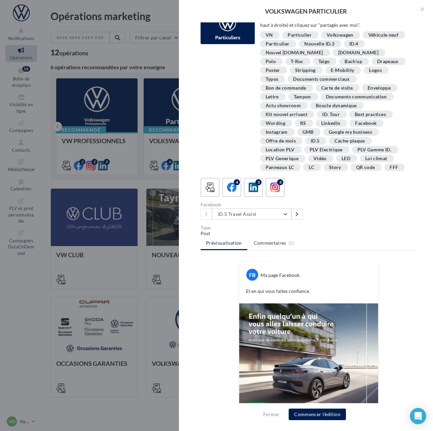  Describe the element at coordinates (418, 416) in the screenshot. I see `div: Open Intercom Messenger` at that location.